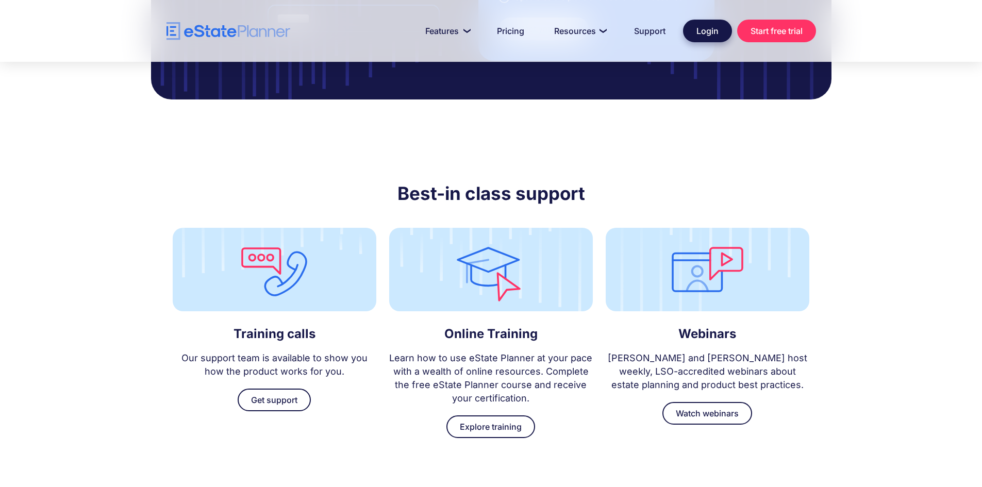 This screenshot has height=487, width=982. I want to click on strong: Webinars, so click(707, 333).